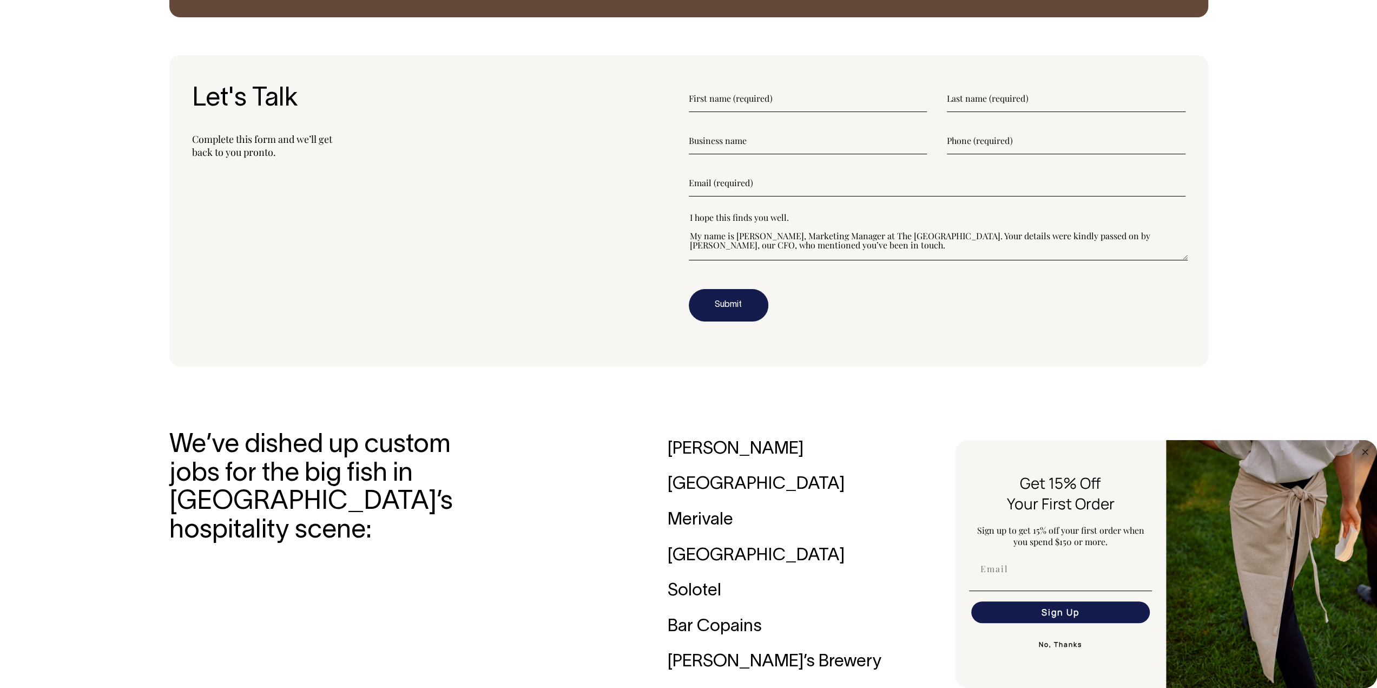 Image resolution: width=1377 pixels, height=688 pixels. Describe the element at coordinates (1061, 612) in the screenshot. I see `button: Sign Up` at that location.